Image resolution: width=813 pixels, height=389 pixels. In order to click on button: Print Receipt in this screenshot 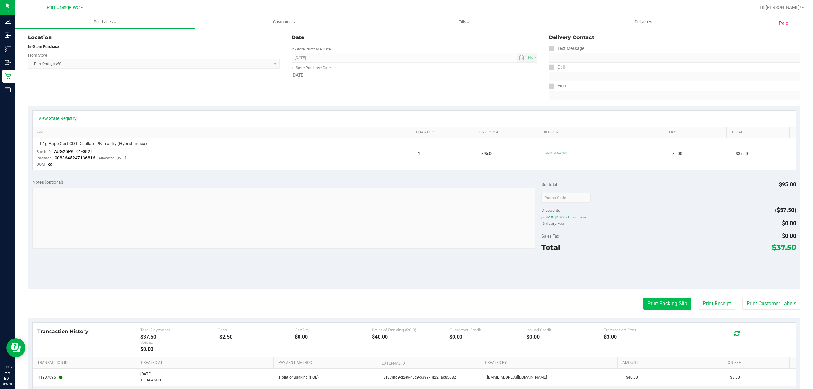, I will do `click(716, 303)`.